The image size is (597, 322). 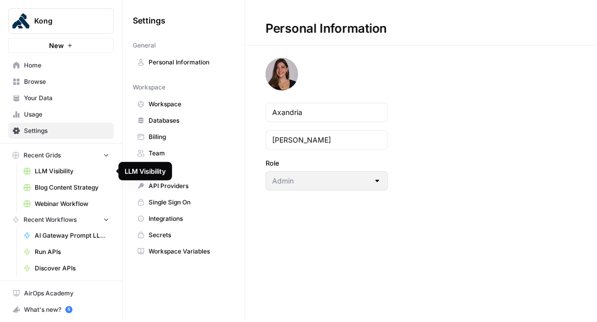 I want to click on a: API Providers, so click(x=183, y=186).